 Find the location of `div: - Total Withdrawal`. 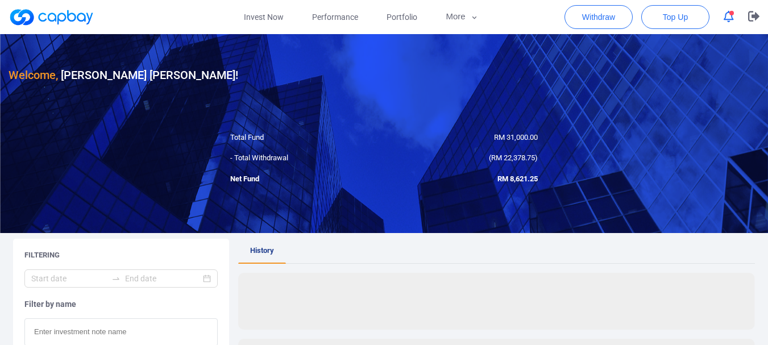

div: - Total Withdrawal is located at coordinates (302, 158).